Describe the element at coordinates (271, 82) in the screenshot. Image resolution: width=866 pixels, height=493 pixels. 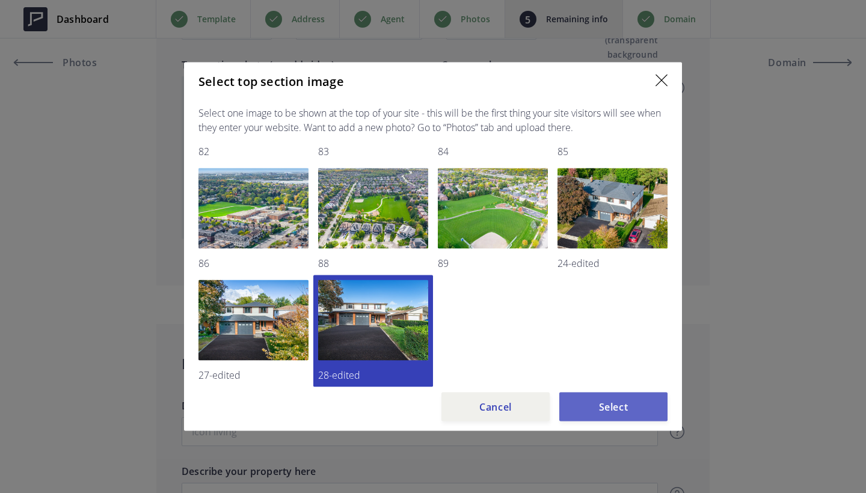
I see `h5: Select top section image` at that location.